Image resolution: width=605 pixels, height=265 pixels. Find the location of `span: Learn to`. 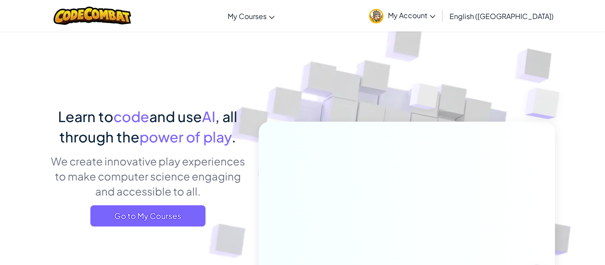

span: Learn to is located at coordinates (85, 116).